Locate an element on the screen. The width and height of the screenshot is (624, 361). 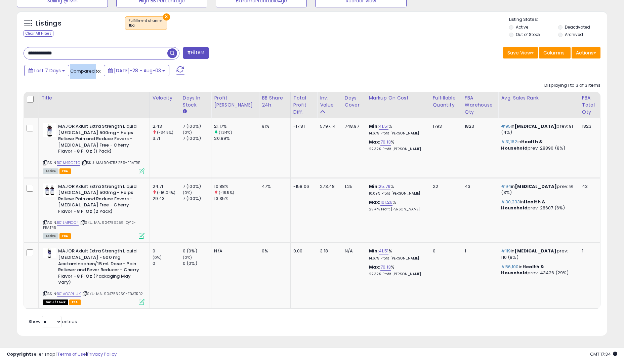
button: Columns is located at coordinates (555, 53).